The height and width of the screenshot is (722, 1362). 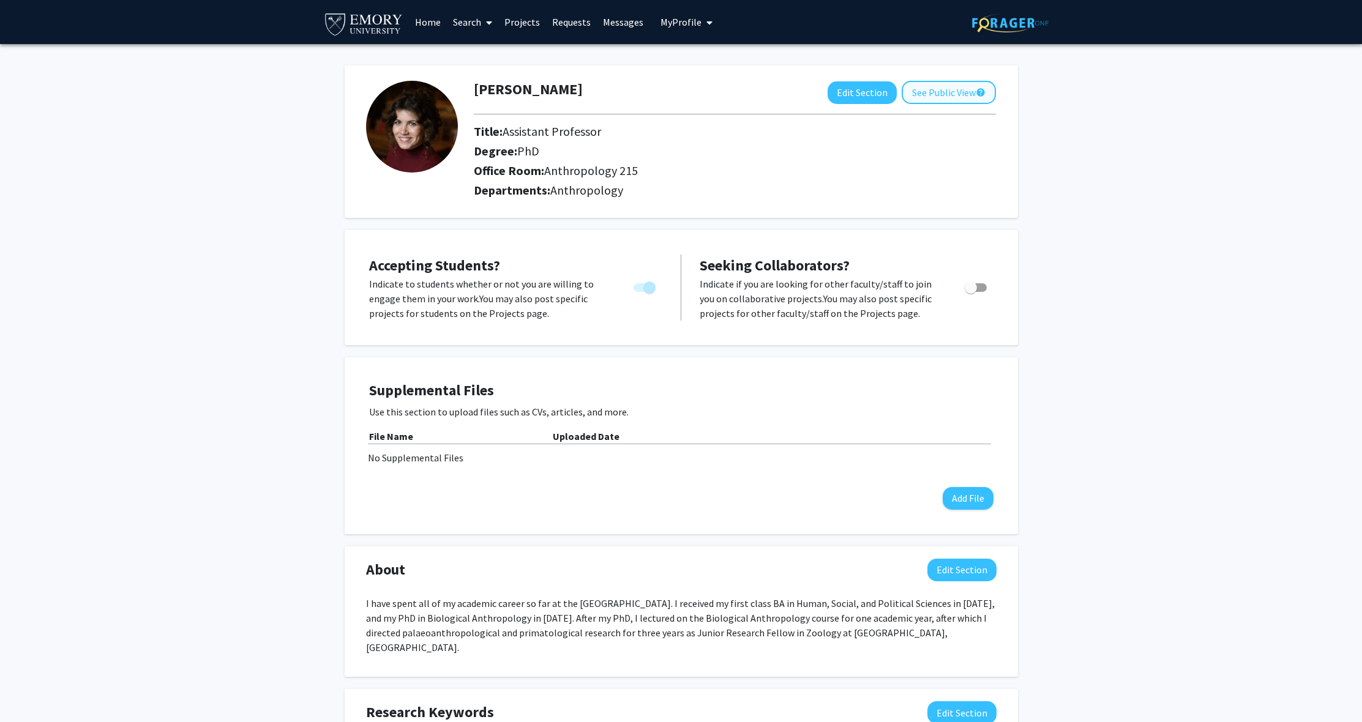 I want to click on p: Indicate if you are looking for other faculty/staff to join you on collaborative projects. You ma..., so click(x=820, y=299).